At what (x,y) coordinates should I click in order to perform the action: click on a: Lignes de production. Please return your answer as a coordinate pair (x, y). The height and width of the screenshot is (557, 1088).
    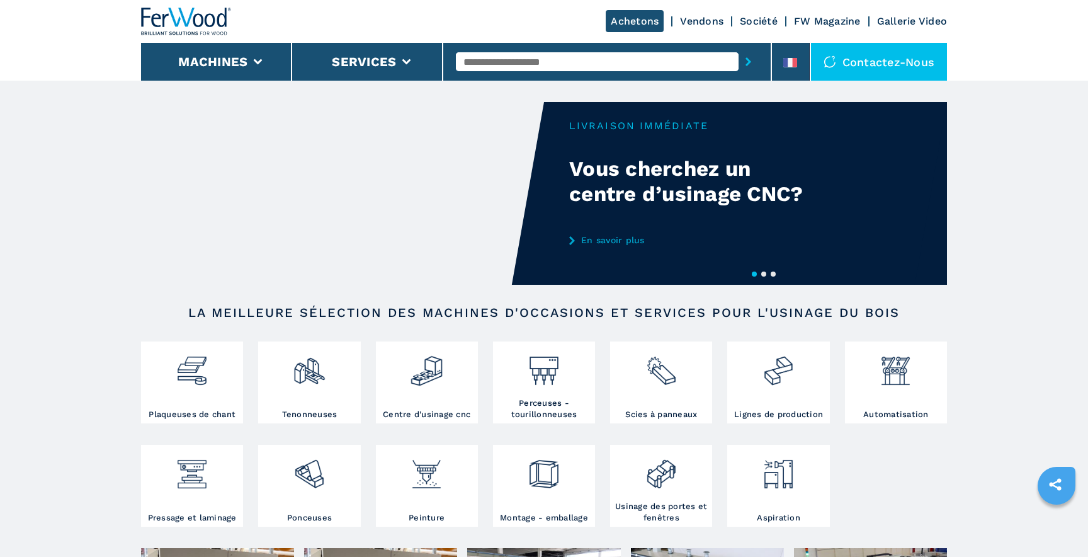
    Looking at the image, I should click on (778, 382).